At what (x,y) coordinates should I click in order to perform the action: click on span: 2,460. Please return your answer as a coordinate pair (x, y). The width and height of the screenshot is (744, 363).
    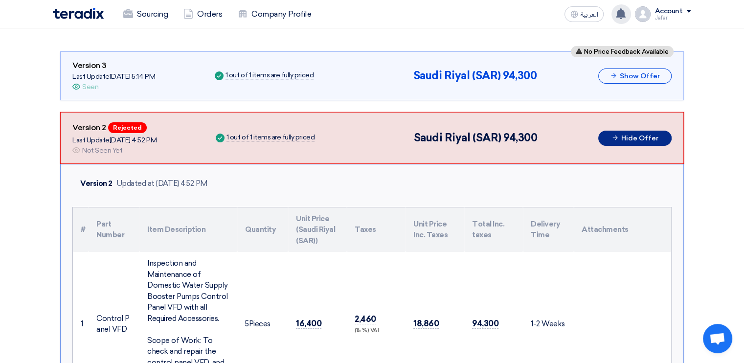
    Looking at the image, I should click on (365, 319).